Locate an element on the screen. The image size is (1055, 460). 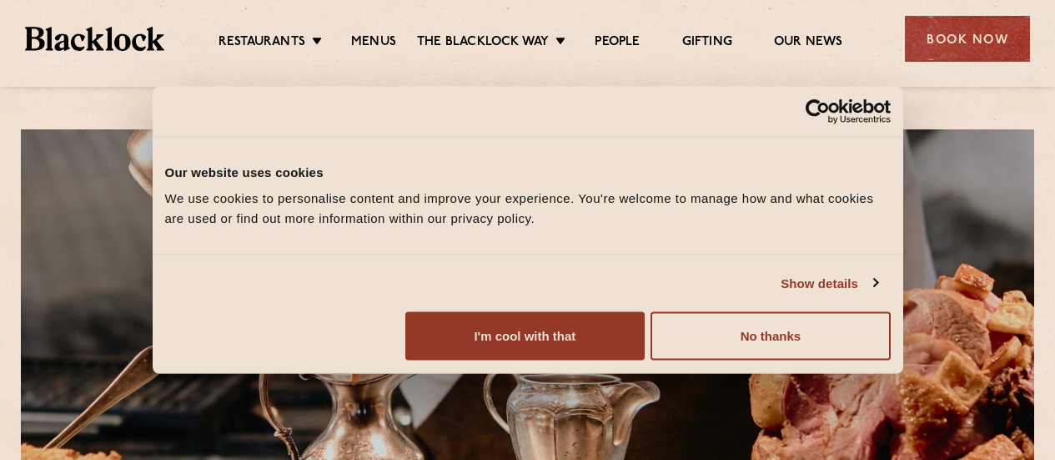
a: Restaurants is located at coordinates (262, 43).